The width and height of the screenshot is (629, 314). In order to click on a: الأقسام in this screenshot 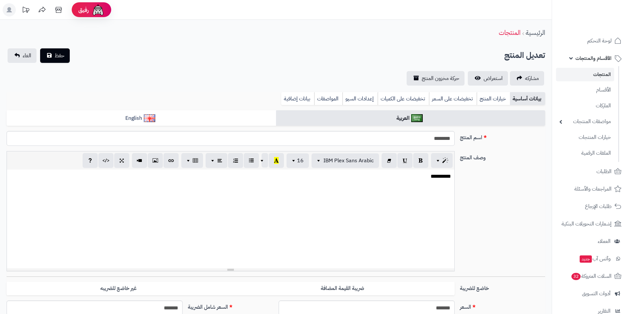, I will do `click(585, 90)`.